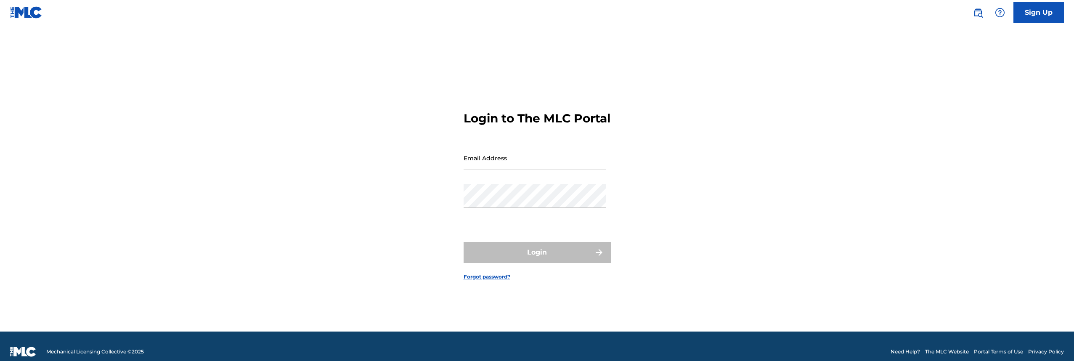  What do you see at coordinates (23, 352) in the screenshot?
I see `img: logo` at bounding box center [23, 352].